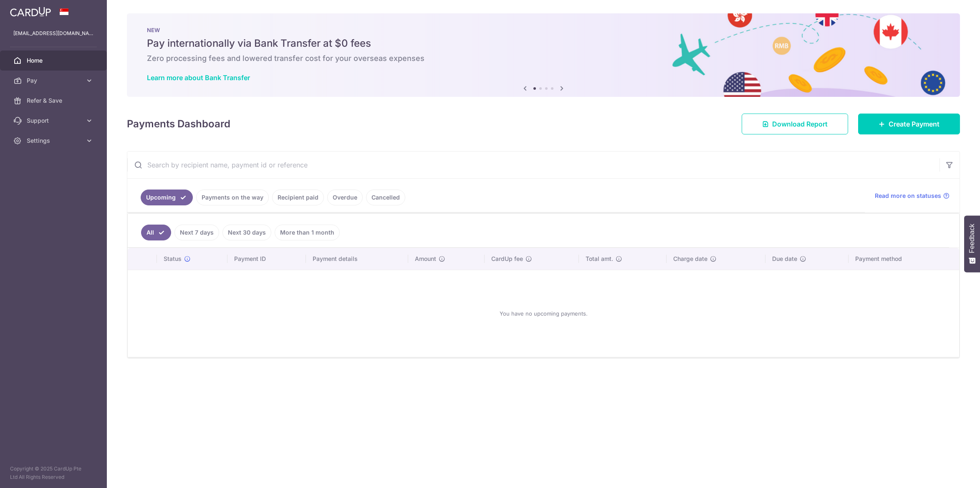 The height and width of the screenshot is (488, 980). I want to click on span: Amount, so click(425, 259).